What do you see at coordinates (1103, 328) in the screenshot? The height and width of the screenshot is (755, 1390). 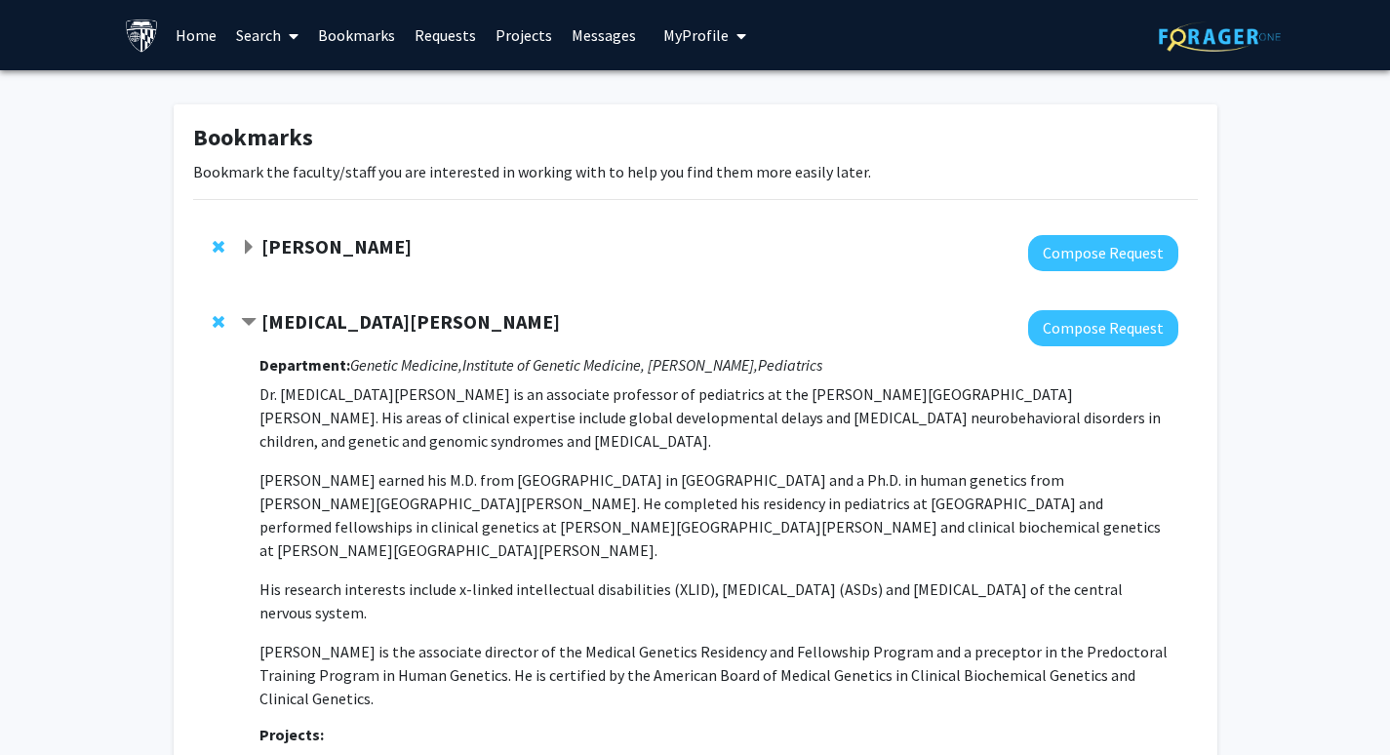 I see `button: Compose Request to Tao Wang` at bounding box center [1103, 328].